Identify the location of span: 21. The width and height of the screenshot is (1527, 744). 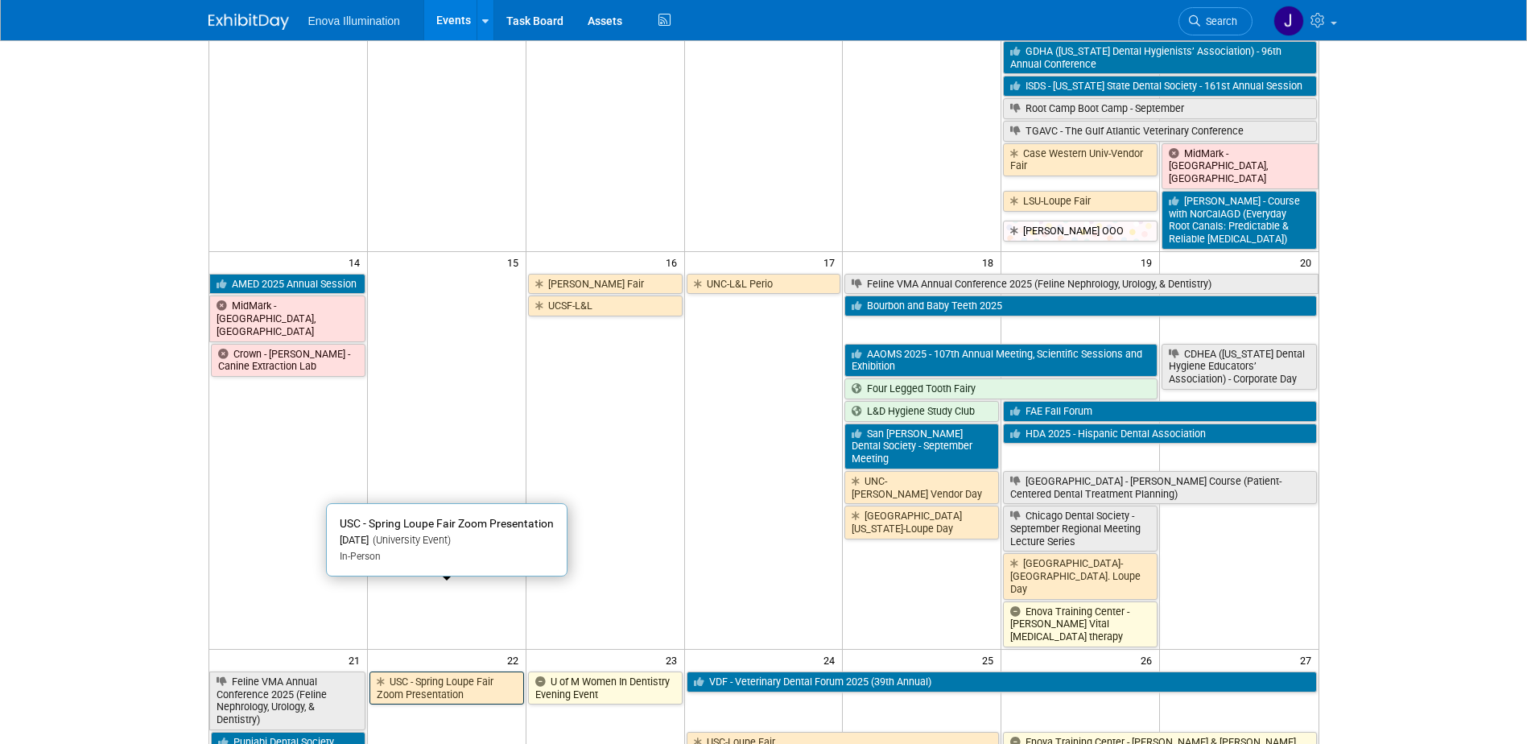
(357, 659).